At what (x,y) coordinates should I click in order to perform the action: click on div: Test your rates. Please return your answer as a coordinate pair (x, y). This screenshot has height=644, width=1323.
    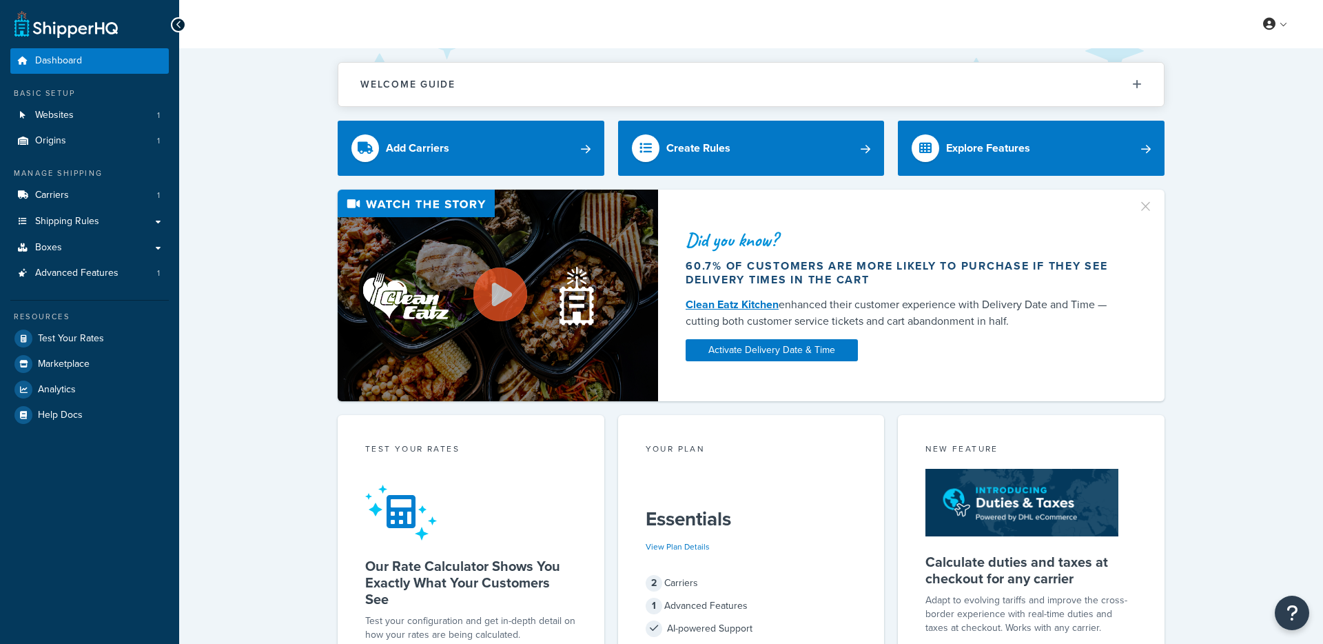
    Looking at the image, I should click on (471, 450).